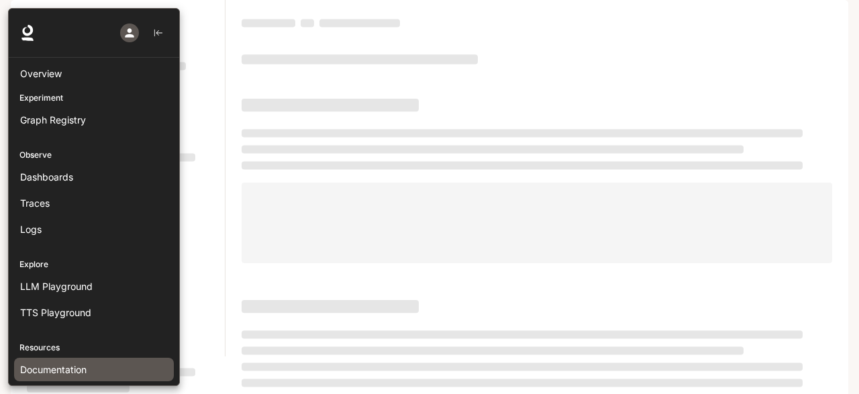  I want to click on a: Logs, so click(94, 229).